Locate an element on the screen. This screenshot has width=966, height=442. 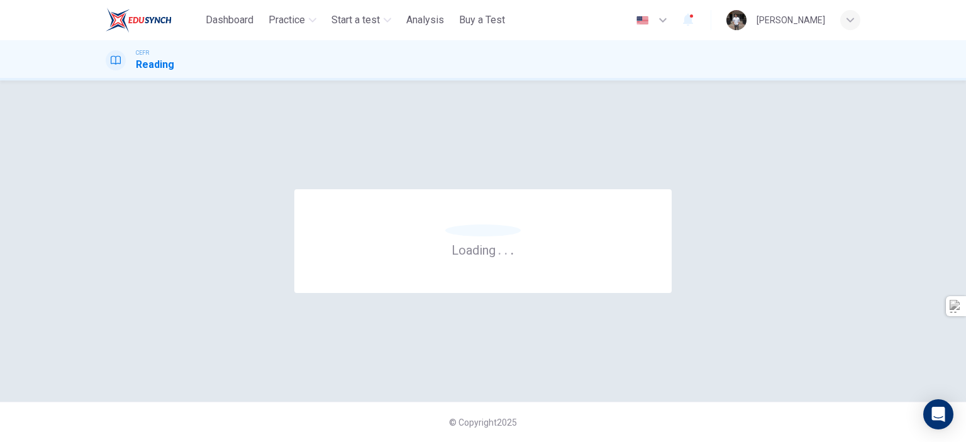
span: Dashboard is located at coordinates (230, 20).